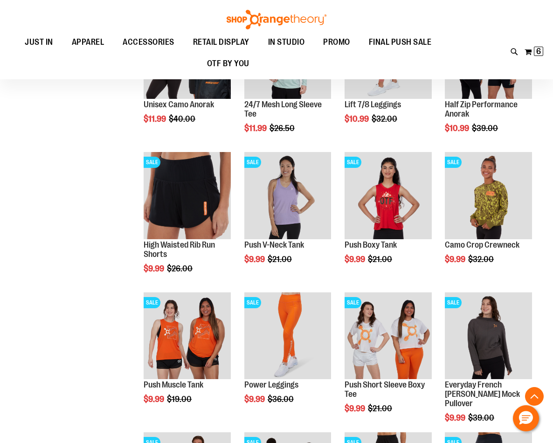 Image resolution: width=553 pixels, height=443 pixels. Describe the element at coordinates (179, 104) in the screenshot. I see `a: Unisex Camo Anorak` at that location.